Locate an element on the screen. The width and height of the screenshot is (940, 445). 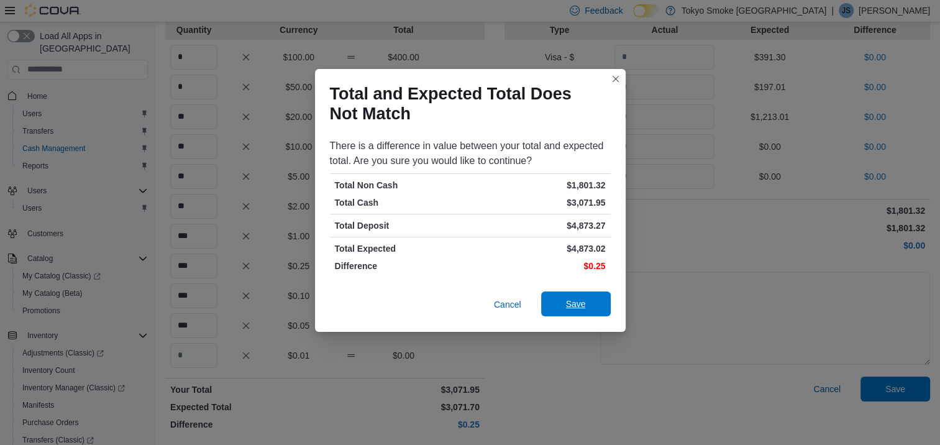
p: $0.25 is located at coordinates (539, 266).